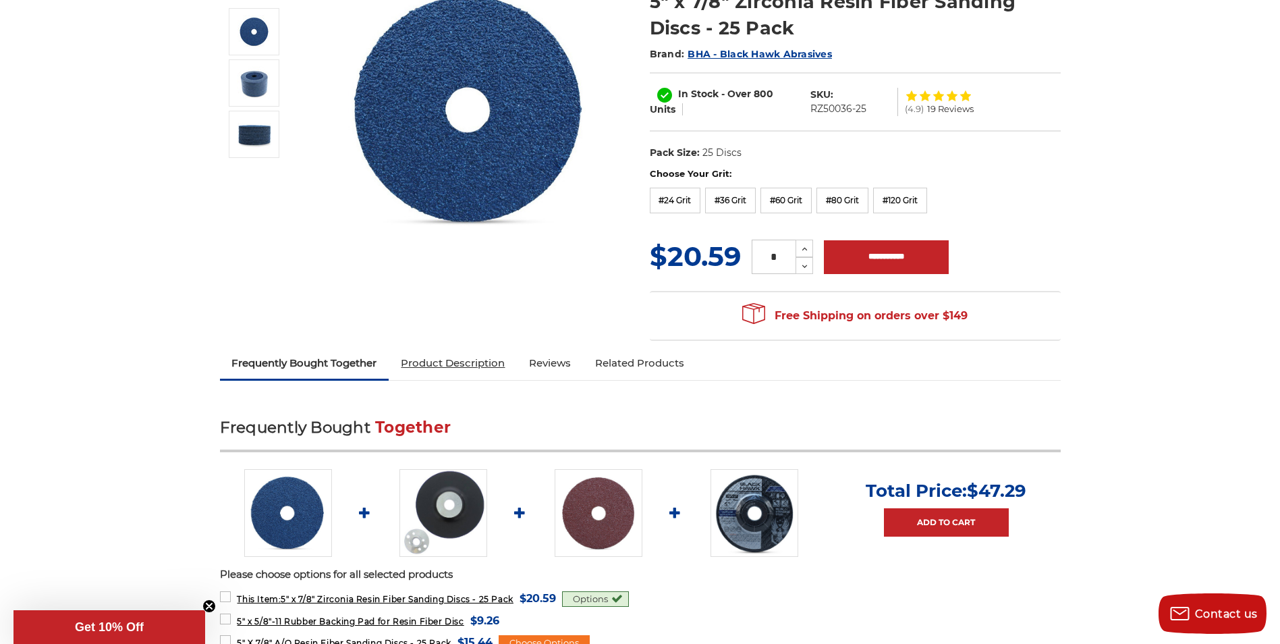 The width and height of the screenshot is (1280, 644). I want to click on strong: This Item:, so click(258, 598).